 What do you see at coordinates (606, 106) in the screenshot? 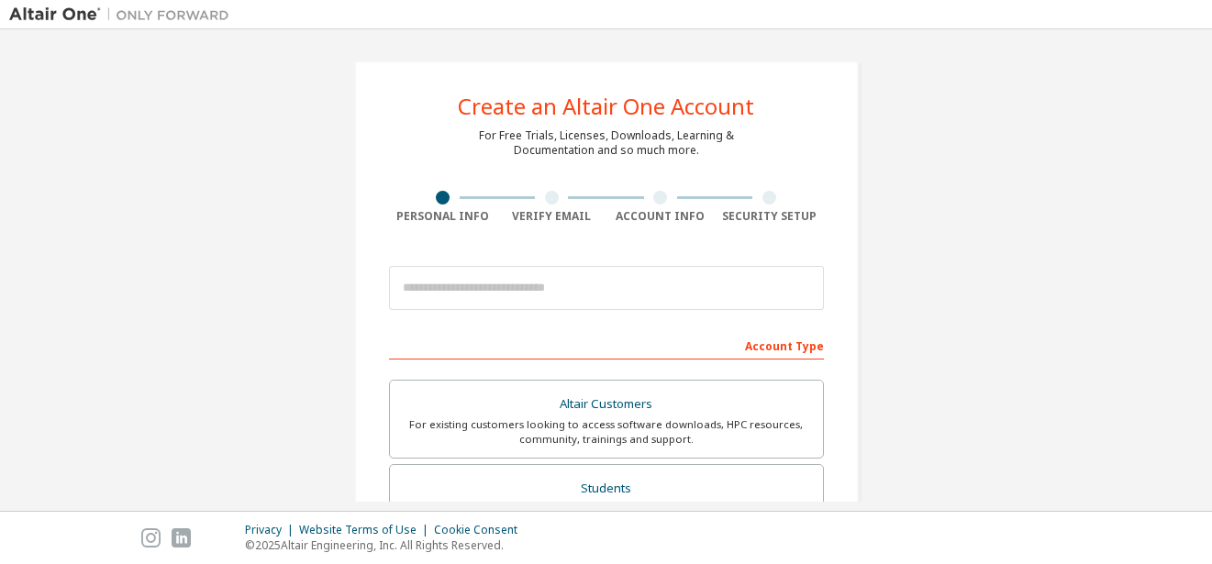
I see `div: Create an Altair One Account` at bounding box center [606, 106].